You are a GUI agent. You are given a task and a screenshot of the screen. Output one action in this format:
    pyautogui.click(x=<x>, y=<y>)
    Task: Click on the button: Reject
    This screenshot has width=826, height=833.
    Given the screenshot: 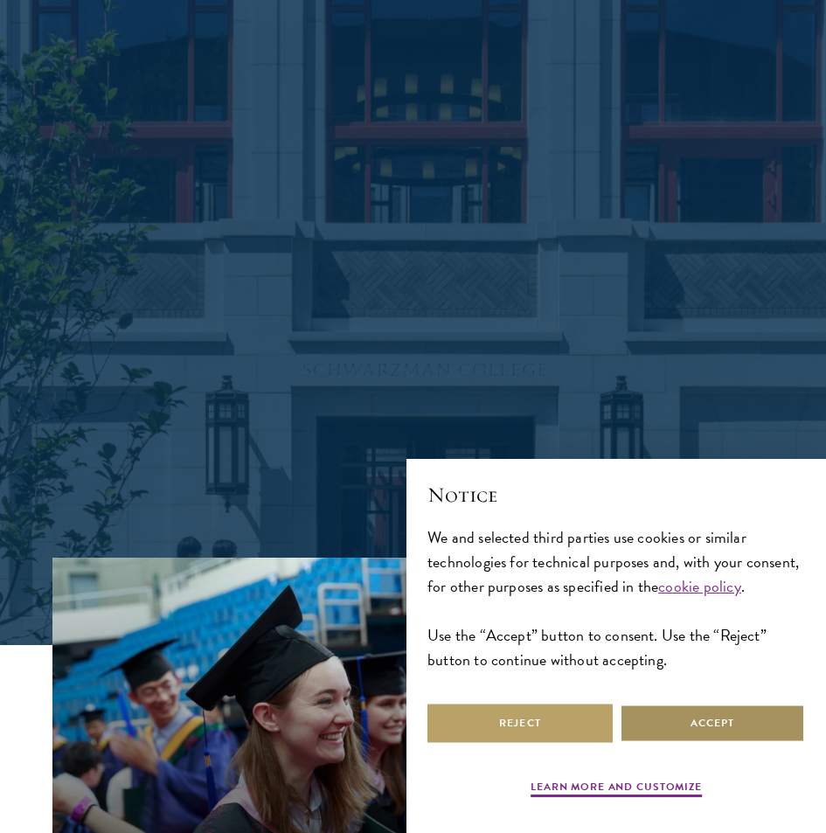 What is the action you would take?
    pyautogui.click(x=520, y=723)
    